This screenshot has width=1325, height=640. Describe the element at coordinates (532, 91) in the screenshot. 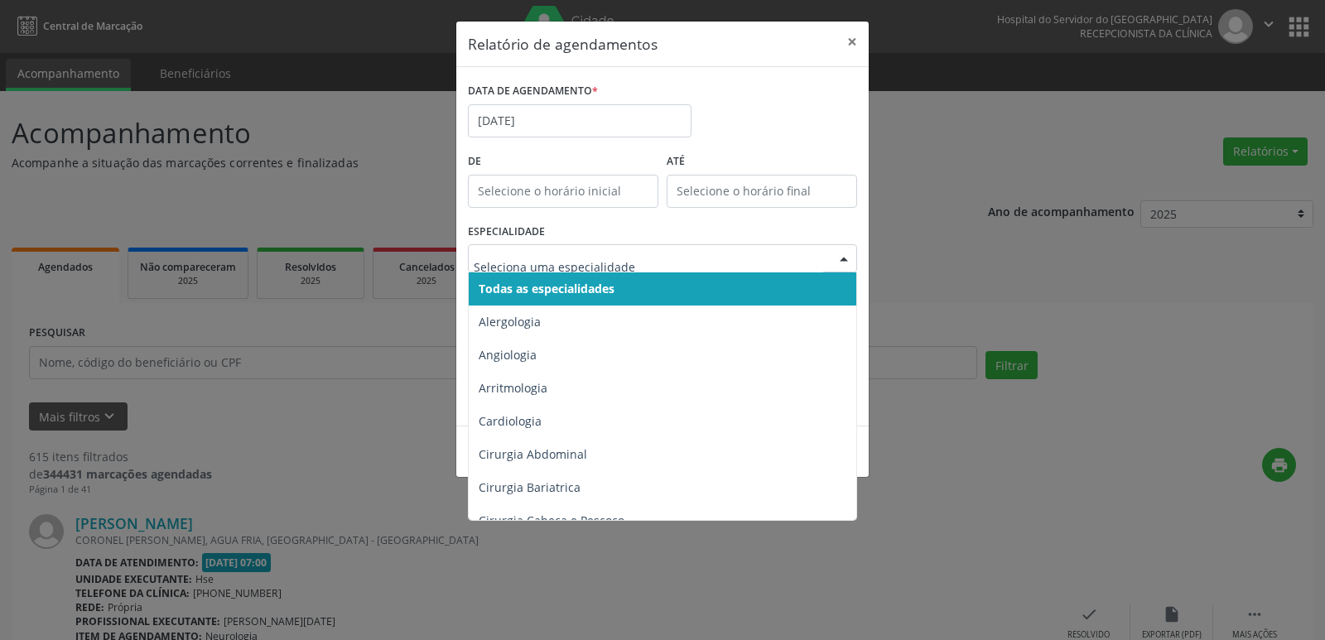

I see `label: DATA DE AGENDAMENTO` at that location.